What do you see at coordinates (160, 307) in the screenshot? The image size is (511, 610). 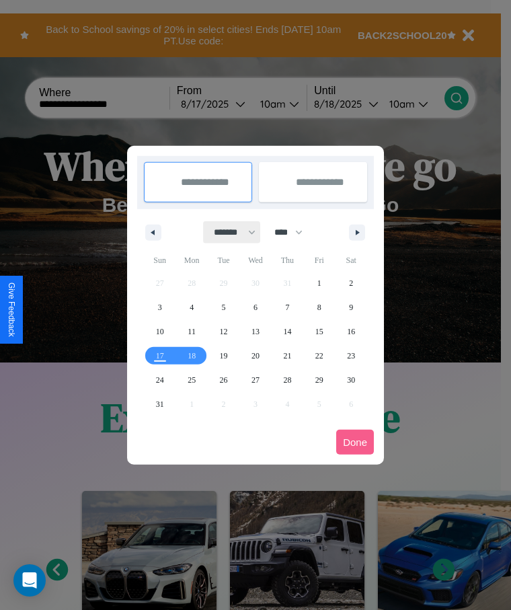 I see `span: 3` at bounding box center [160, 307].